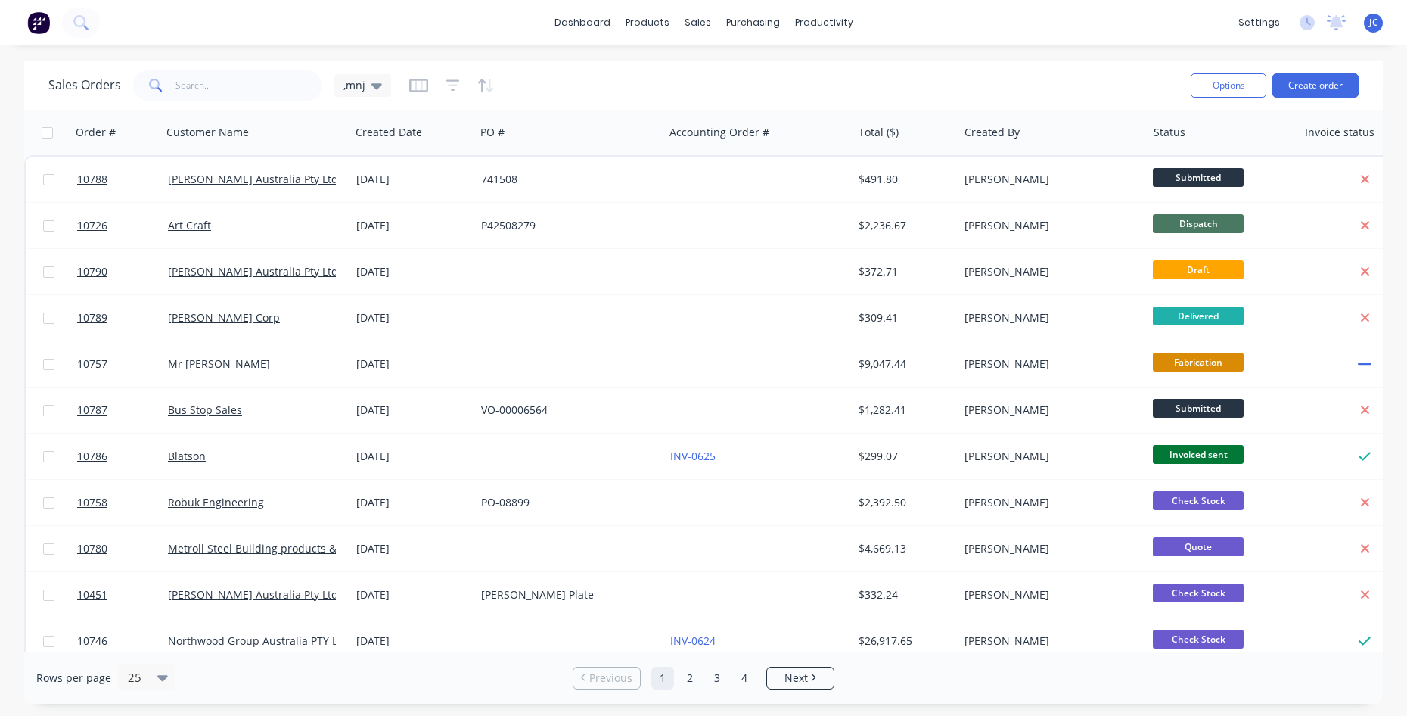 The width and height of the screenshot is (1407, 716). Describe the element at coordinates (92, 410) in the screenshot. I see `span: 10787` at that location.